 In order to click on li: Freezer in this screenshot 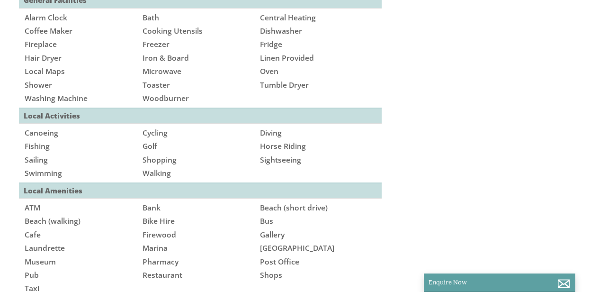, I will do `click(200, 44)`.